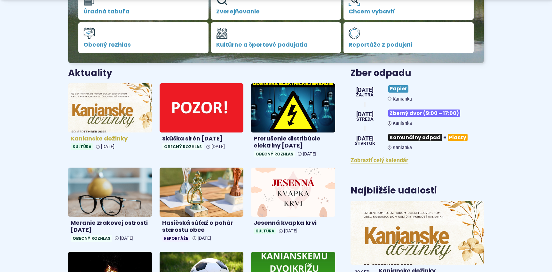  I want to click on span: Zverejňovanie, so click(276, 12).